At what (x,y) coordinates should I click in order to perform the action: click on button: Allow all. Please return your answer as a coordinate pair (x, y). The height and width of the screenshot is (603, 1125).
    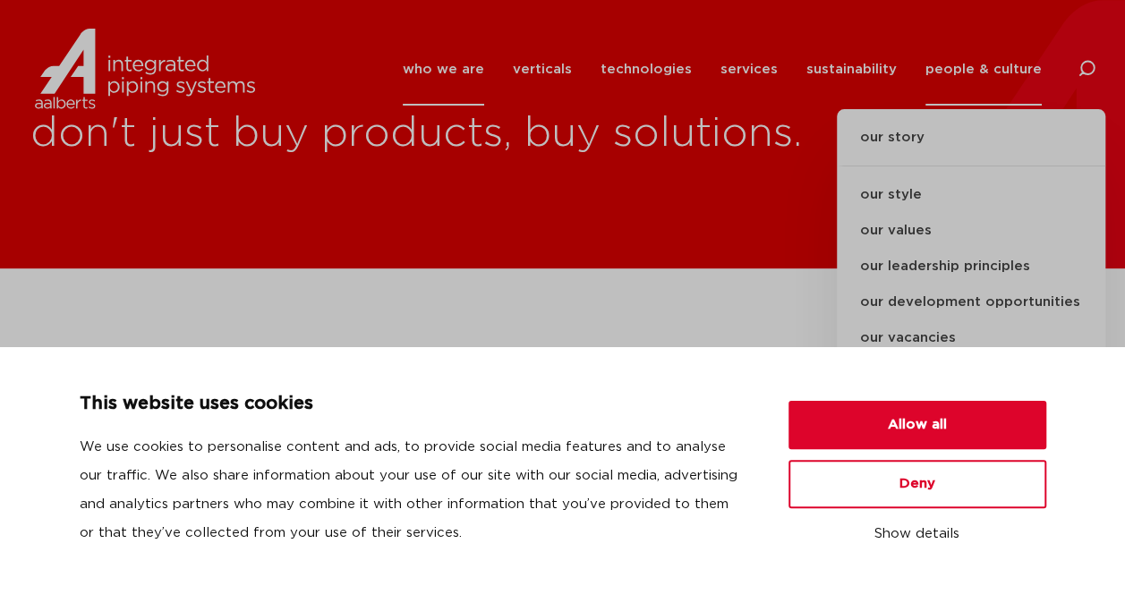
    Looking at the image, I should click on (918, 425).